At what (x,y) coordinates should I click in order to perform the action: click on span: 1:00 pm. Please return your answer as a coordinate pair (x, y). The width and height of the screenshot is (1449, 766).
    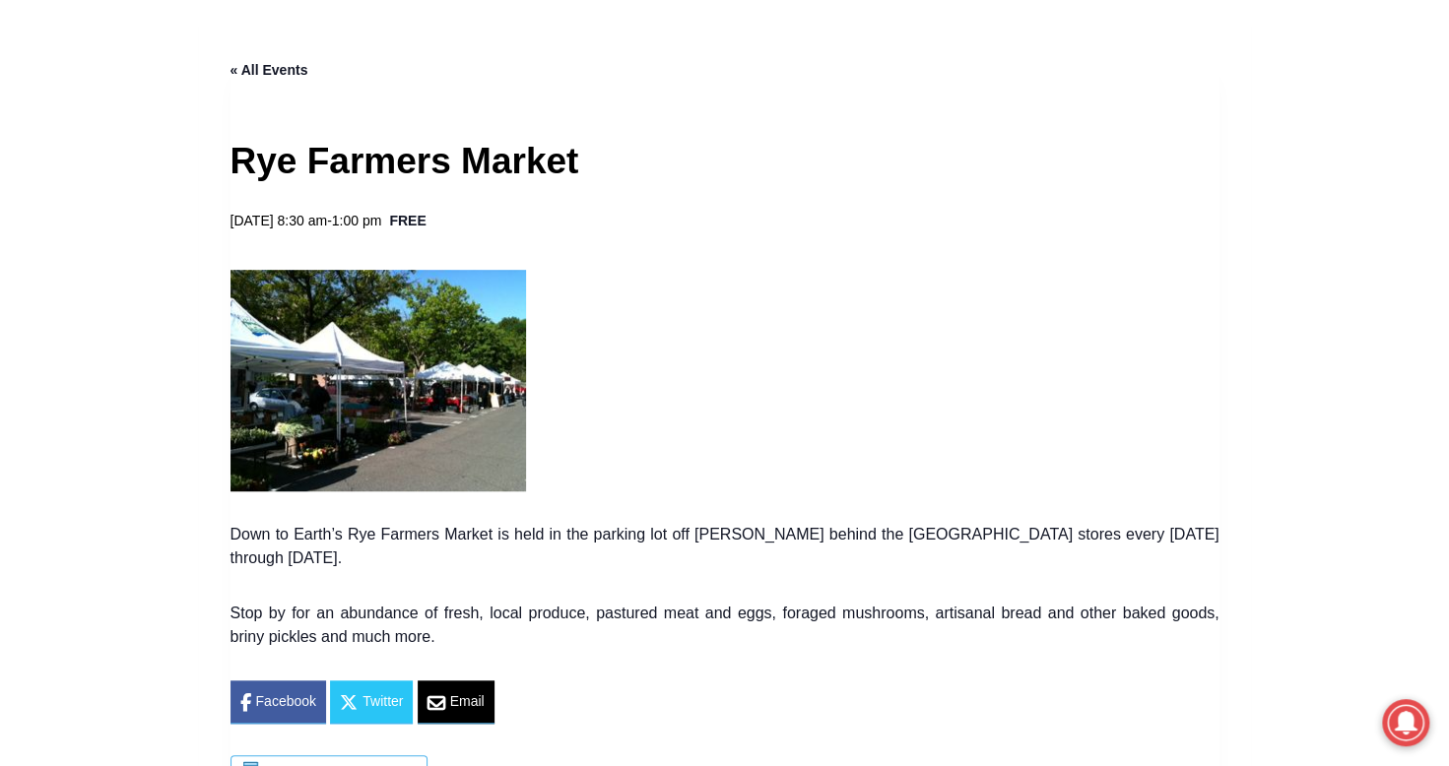
    Looking at the image, I should click on (357, 221).